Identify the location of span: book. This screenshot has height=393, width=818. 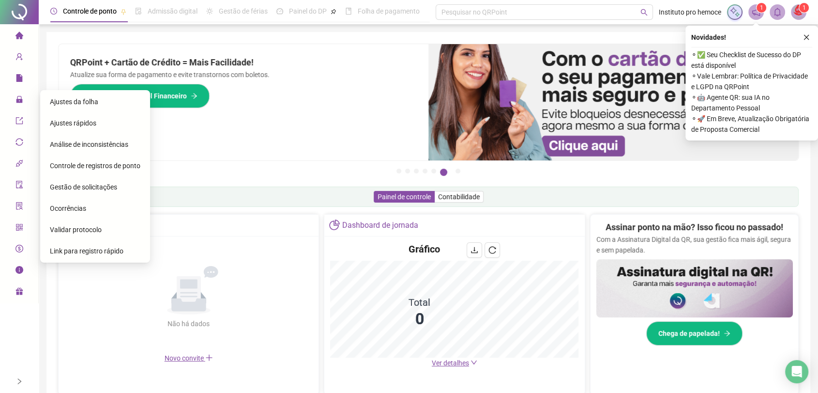
(349, 11).